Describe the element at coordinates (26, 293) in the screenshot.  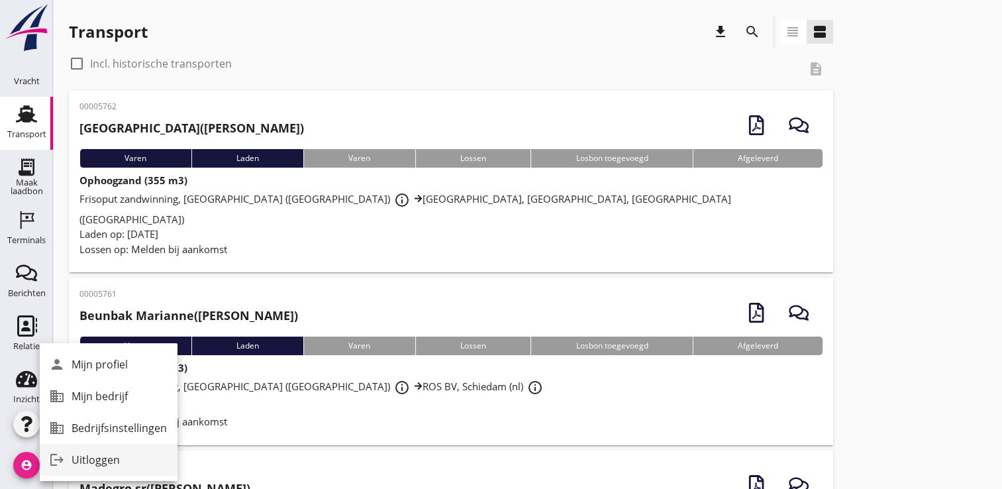
I see `div: Berichten` at that location.